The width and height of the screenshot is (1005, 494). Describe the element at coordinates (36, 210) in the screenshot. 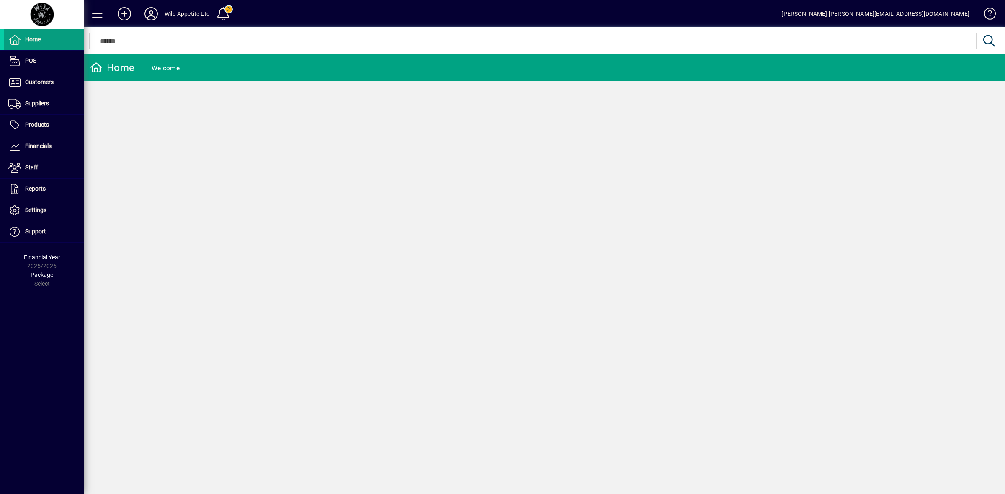

I see `span: Settings` at that location.